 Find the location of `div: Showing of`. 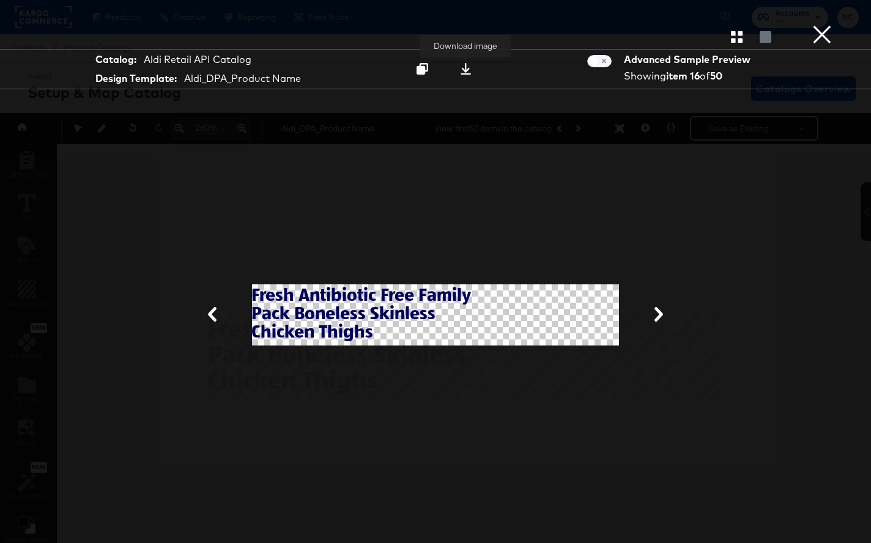

div: Showing of is located at coordinates (689, 76).